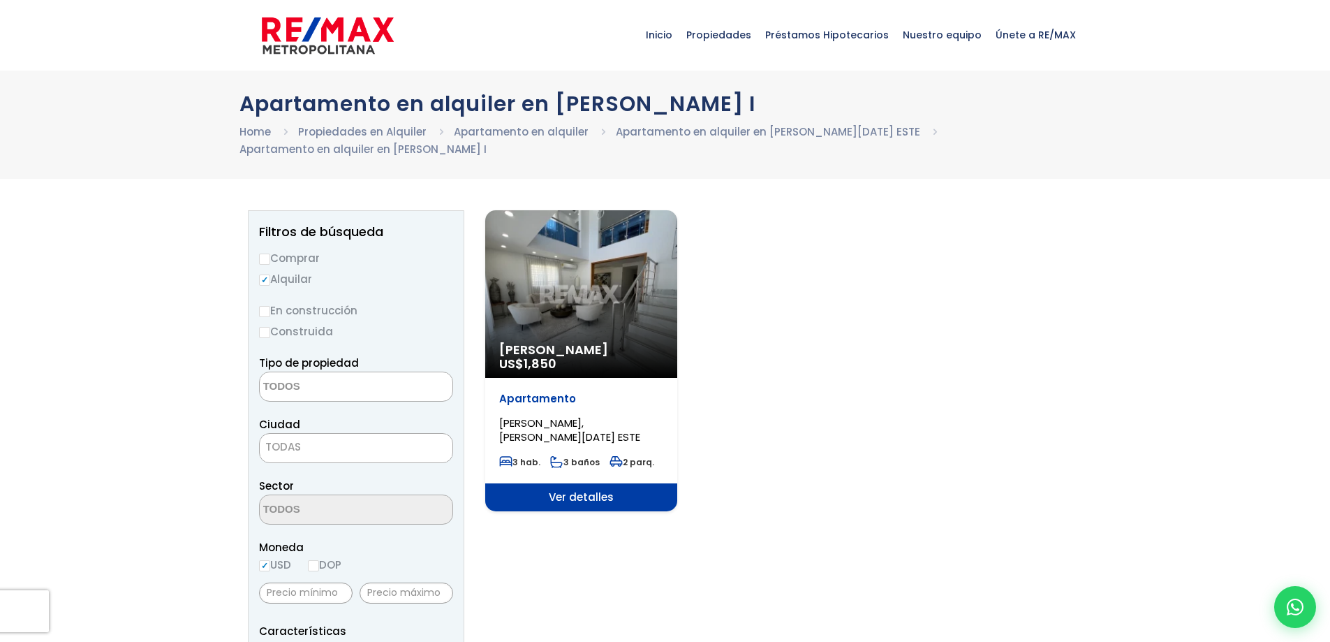 This screenshot has height=642, width=1330. Describe the element at coordinates (306, 593) in the screenshot. I see `input: Precio mínimo` at that location.